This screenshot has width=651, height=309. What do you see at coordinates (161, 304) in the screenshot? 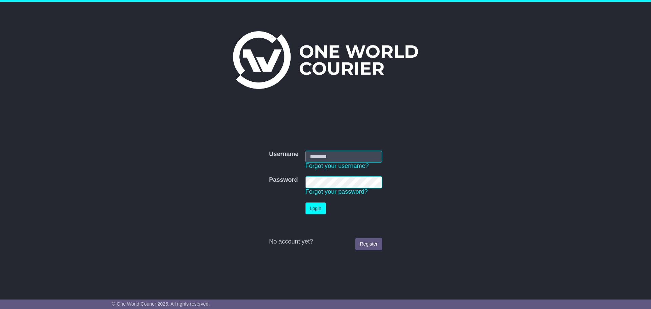
I see `span: © One World Courier 2025. All rights reserved.` at bounding box center [161, 304].